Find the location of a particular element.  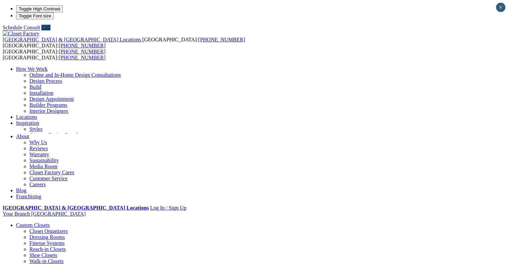

button: Toggle Font size is located at coordinates (35, 16).